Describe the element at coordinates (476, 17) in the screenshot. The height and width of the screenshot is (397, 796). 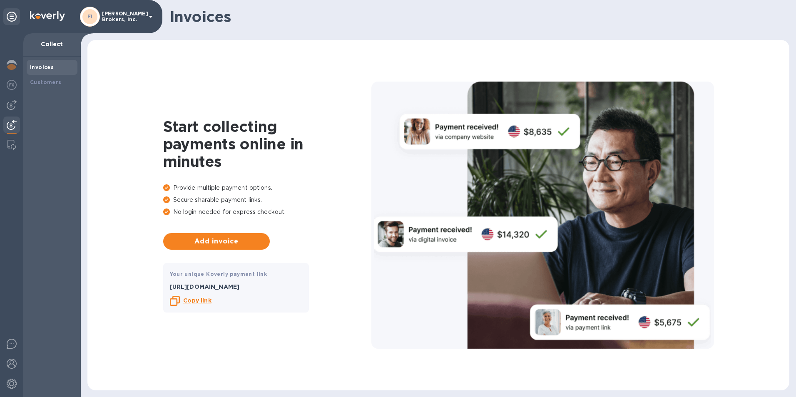
I see `h1: Invoices` at that location.